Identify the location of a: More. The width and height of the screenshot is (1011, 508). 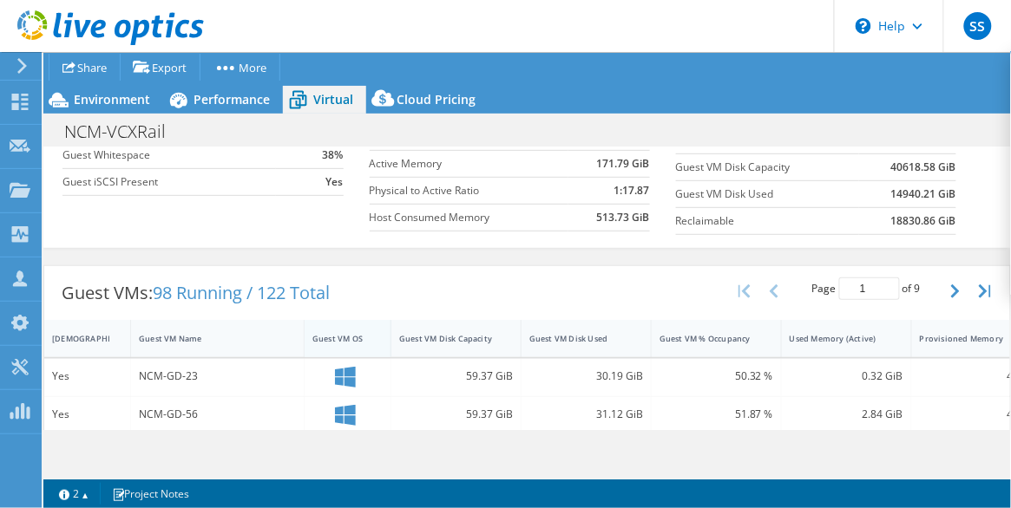
(239, 67).